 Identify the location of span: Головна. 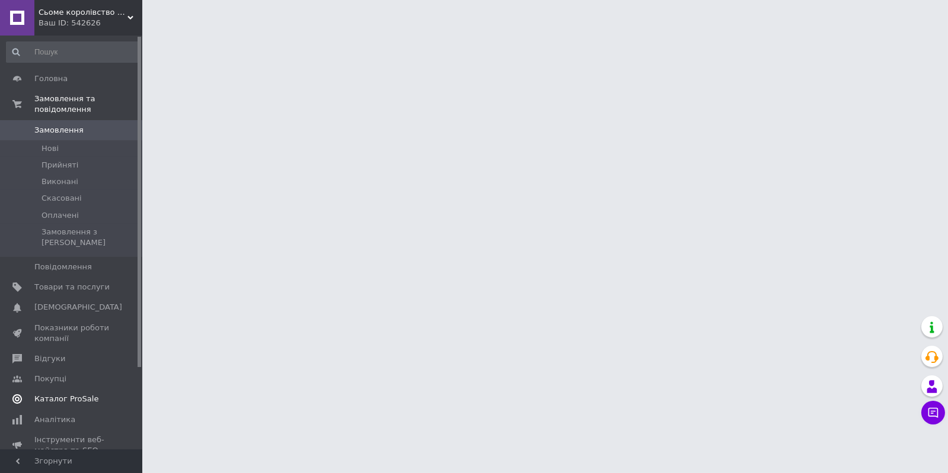
(51, 79).